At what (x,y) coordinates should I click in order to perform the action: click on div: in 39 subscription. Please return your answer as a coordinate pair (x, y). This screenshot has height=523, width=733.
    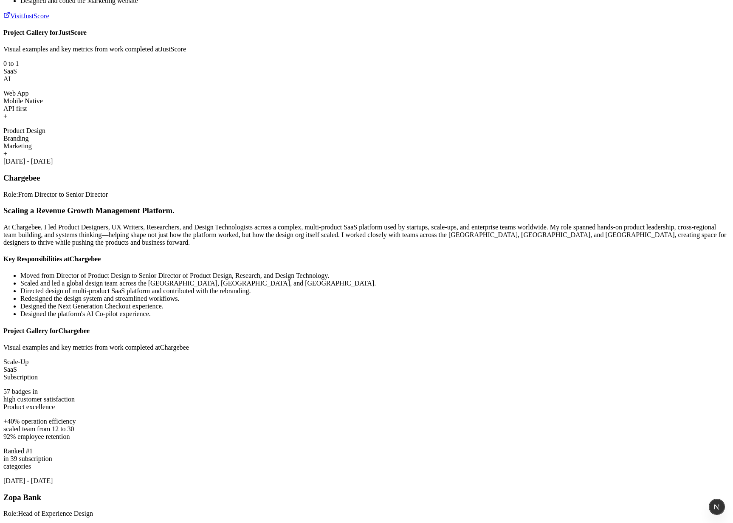
    Looking at the image, I should click on (366, 458).